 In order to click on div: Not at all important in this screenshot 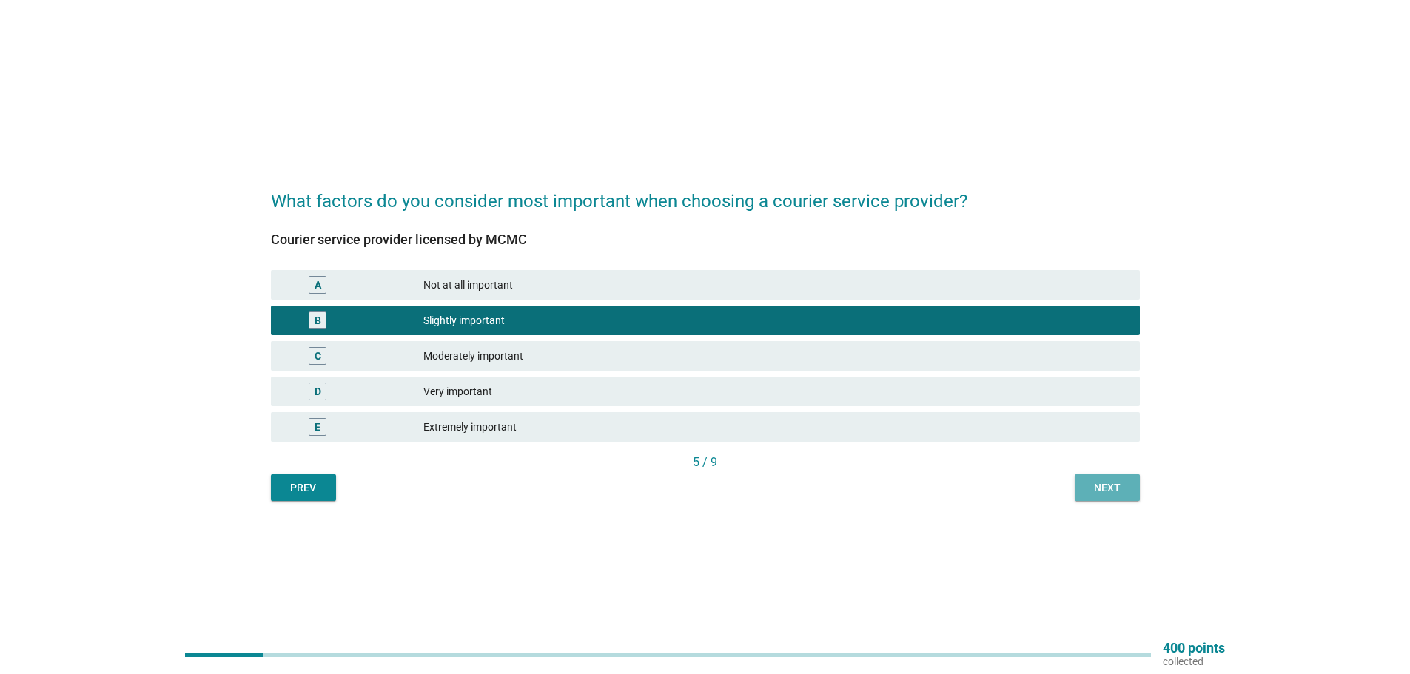, I will do `click(776, 285)`.